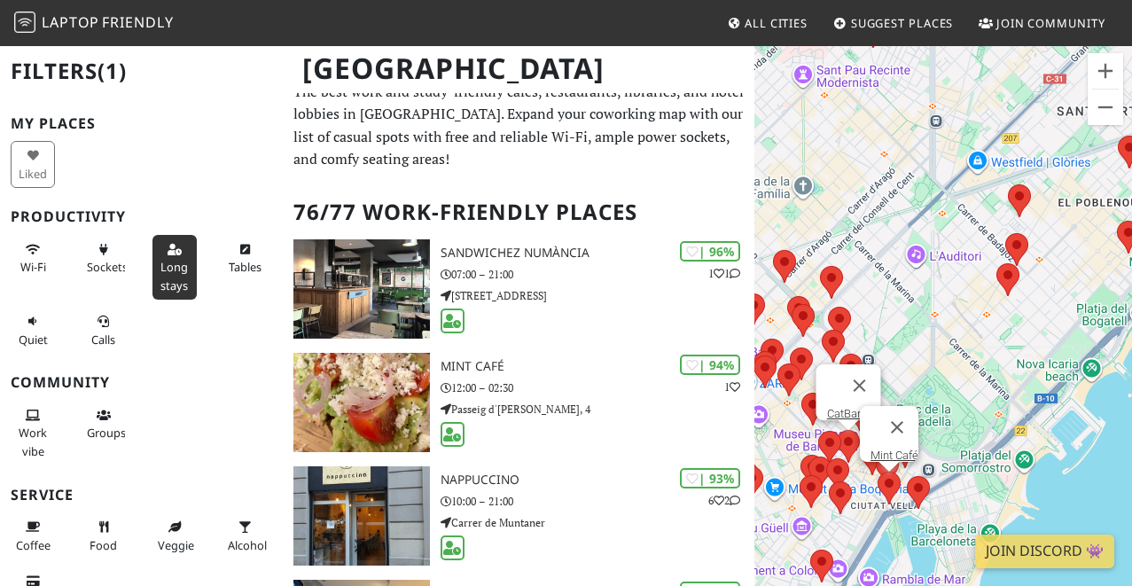 This screenshot has width=1132, height=586. I want to click on span: Alcohol, so click(247, 545).